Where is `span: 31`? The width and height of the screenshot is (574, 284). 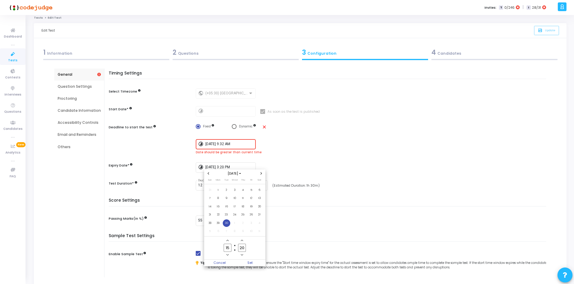 span: 31 is located at coordinates (210, 190).